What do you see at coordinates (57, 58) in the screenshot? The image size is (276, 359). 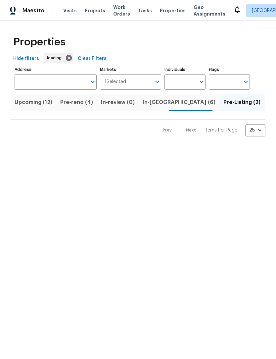 I see `span: loading...` at bounding box center [57, 58].